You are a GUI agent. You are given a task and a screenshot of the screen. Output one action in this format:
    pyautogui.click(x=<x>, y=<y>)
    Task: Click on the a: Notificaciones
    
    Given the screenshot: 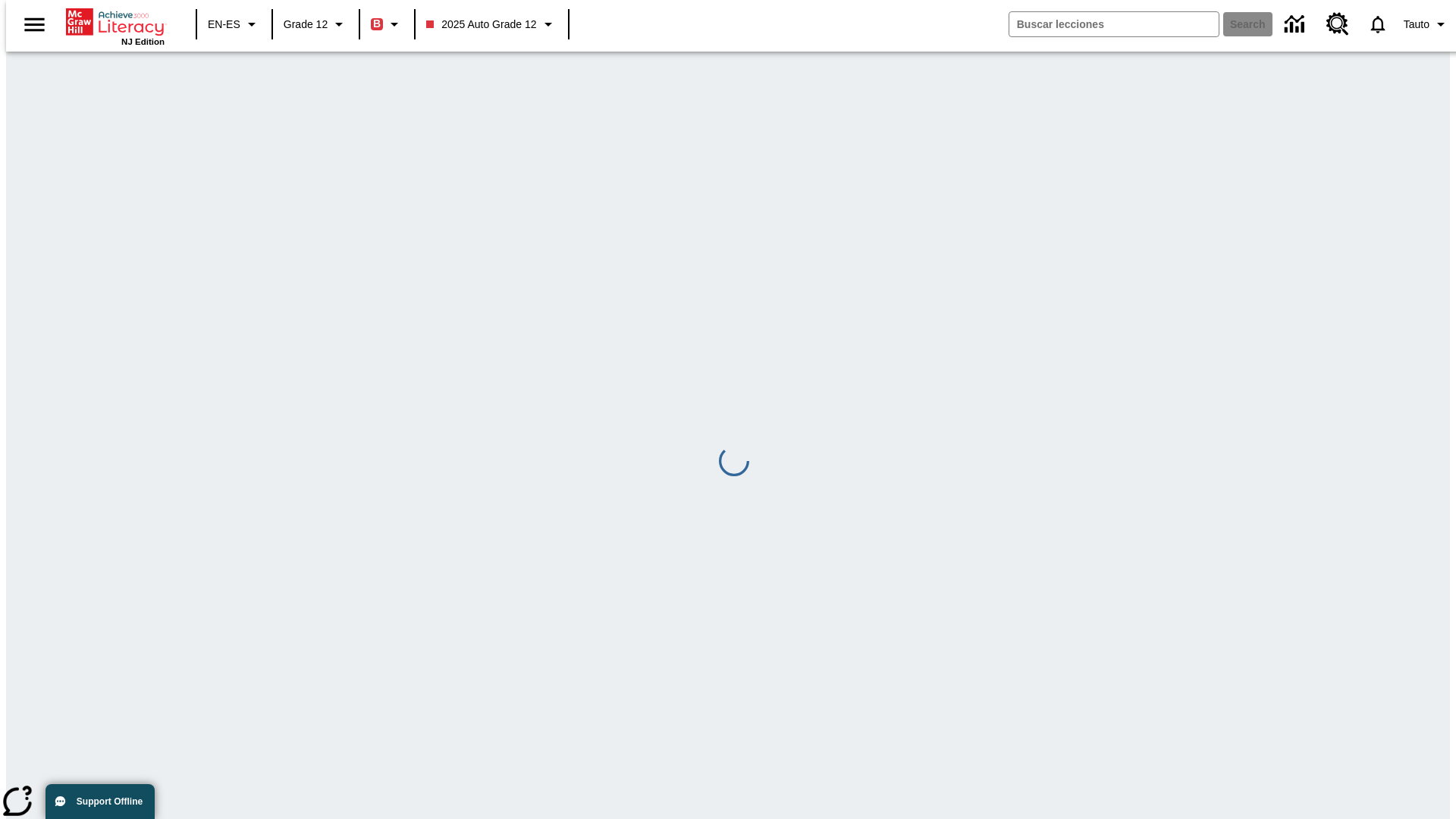 What is the action you would take?
    pyautogui.click(x=1378, y=24)
    